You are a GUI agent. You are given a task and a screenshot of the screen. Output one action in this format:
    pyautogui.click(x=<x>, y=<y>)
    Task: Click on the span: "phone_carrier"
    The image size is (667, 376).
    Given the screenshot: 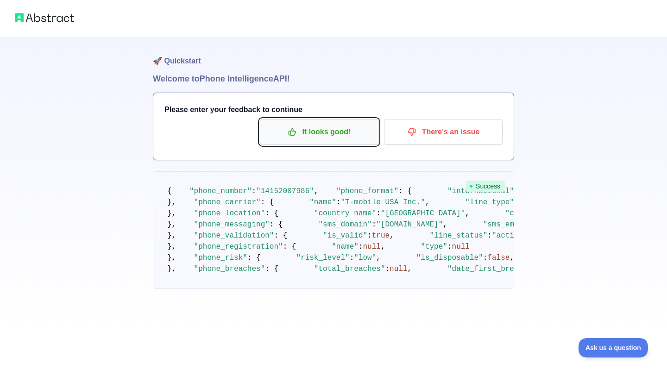 What is the action you would take?
    pyautogui.click(x=227, y=202)
    